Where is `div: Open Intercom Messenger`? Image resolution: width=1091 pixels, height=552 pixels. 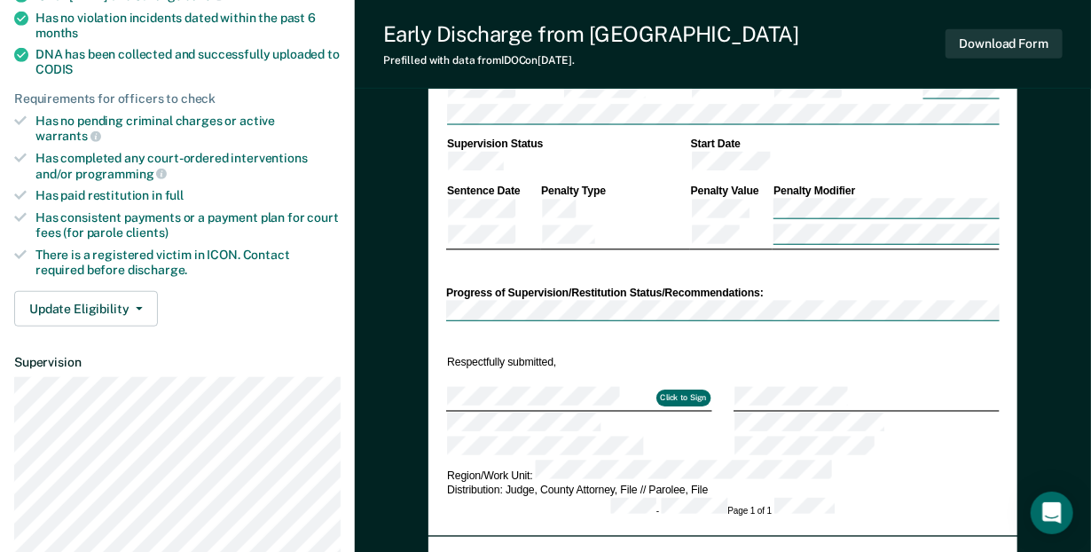
div: Open Intercom Messenger is located at coordinates (1052, 513).